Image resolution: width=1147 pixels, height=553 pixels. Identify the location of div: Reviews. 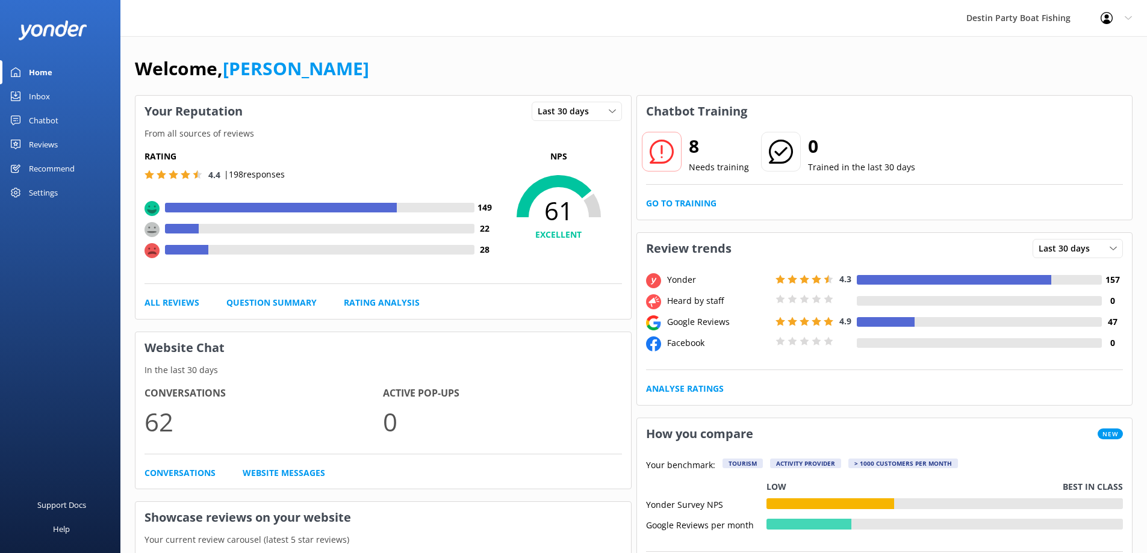
(43, 144).